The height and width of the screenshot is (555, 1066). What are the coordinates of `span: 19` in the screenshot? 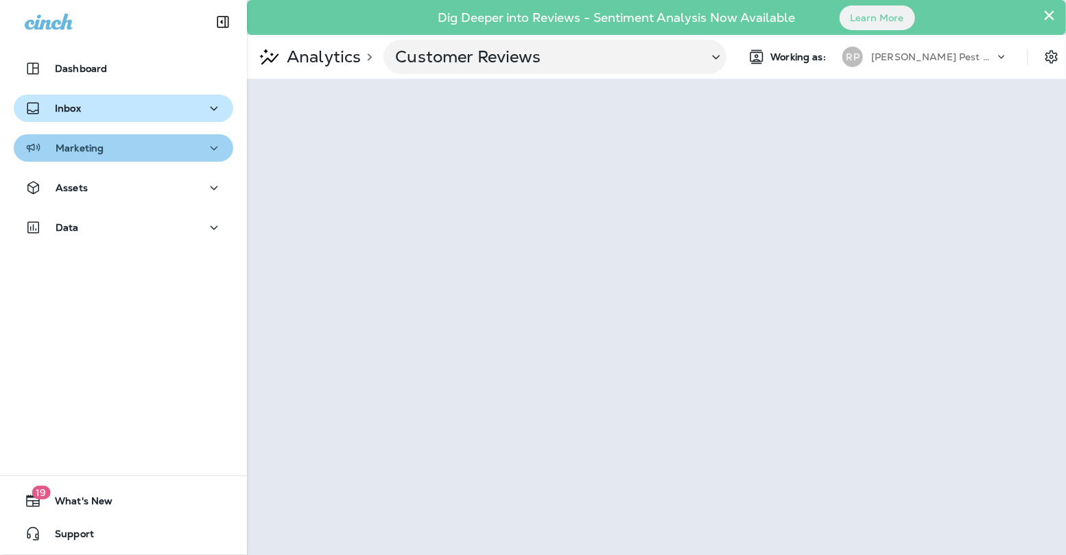 It's located at (40, 493).